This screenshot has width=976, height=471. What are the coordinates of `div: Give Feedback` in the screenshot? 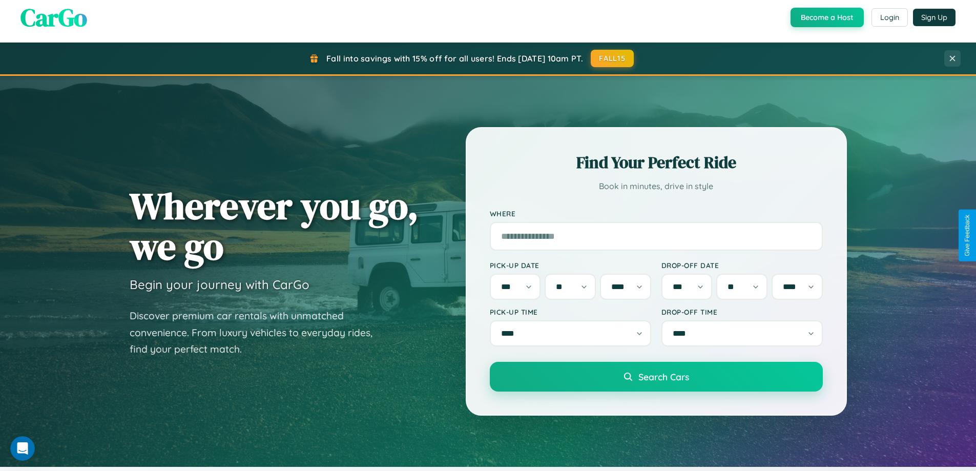 It's located at (968, 235).